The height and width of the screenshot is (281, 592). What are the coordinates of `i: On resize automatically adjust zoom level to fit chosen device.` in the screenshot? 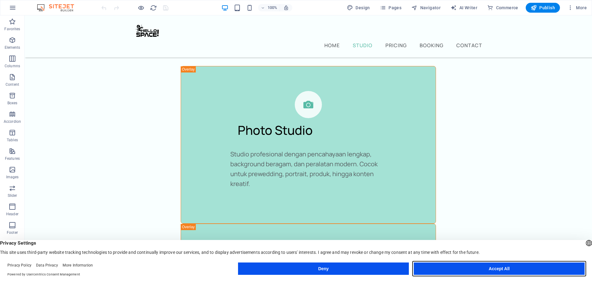 It's located at (286, 8).